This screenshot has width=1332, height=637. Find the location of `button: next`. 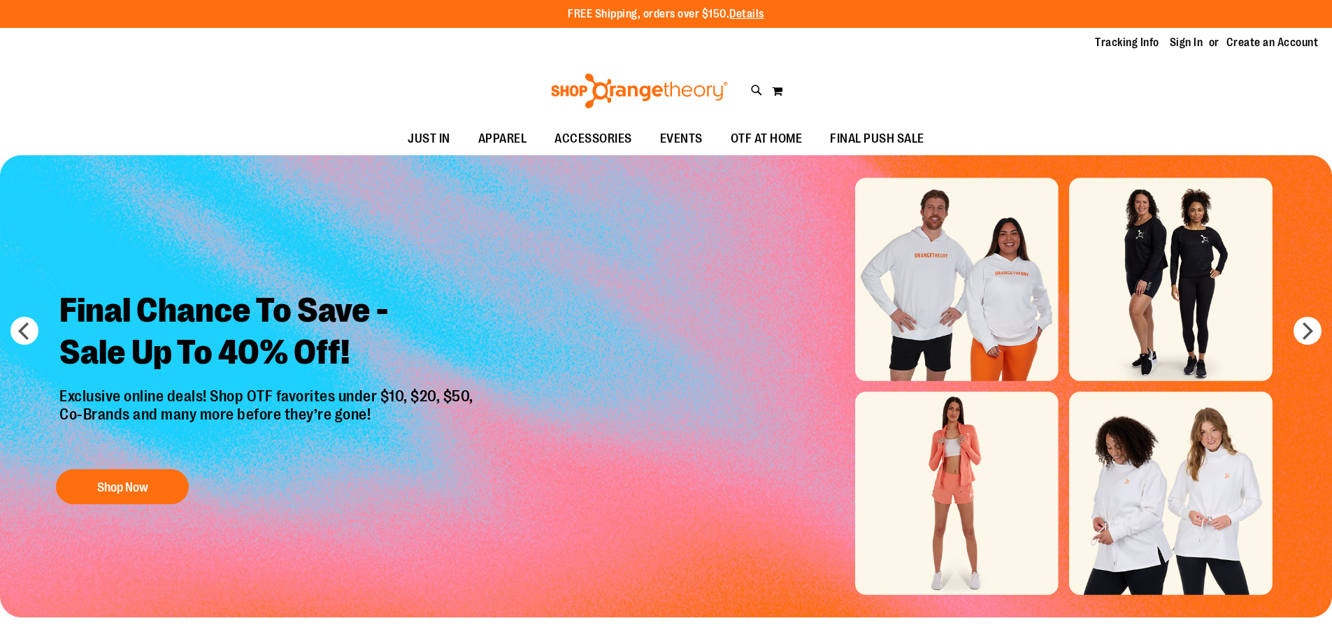

button: next is located at coordinates (1308, 331).